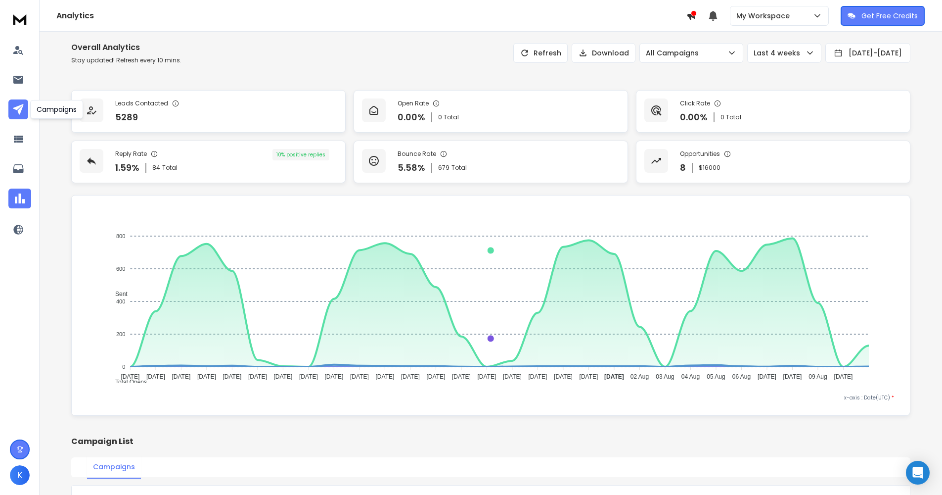 This screenshot has height=495, width=942. I want to click on p: x-axis : Date(UTC), so click(491, 397).